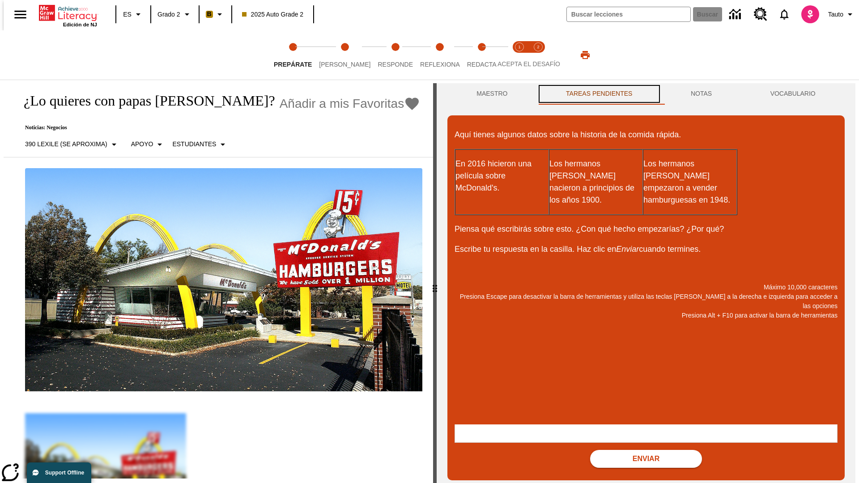 The image size is (859, 483). What do you see at coordinates (194, 144) in the screenshot?
I see `p: Estudiantes` at bounding box center [194, 144].